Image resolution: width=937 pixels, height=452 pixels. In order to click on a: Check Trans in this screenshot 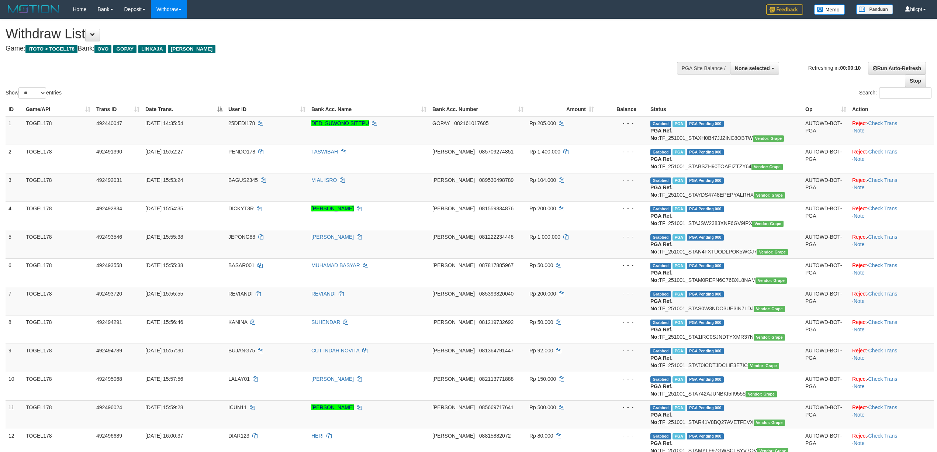, I will do `click(883, 436)`.